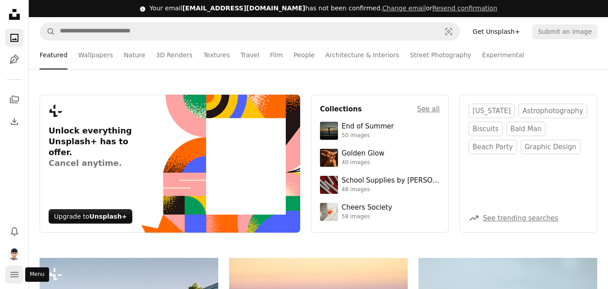 This screenshot has width=608, height=289. Describe the element at coordinates (368, 126) in the screenshot. I see `div: End of Summer` at that location.